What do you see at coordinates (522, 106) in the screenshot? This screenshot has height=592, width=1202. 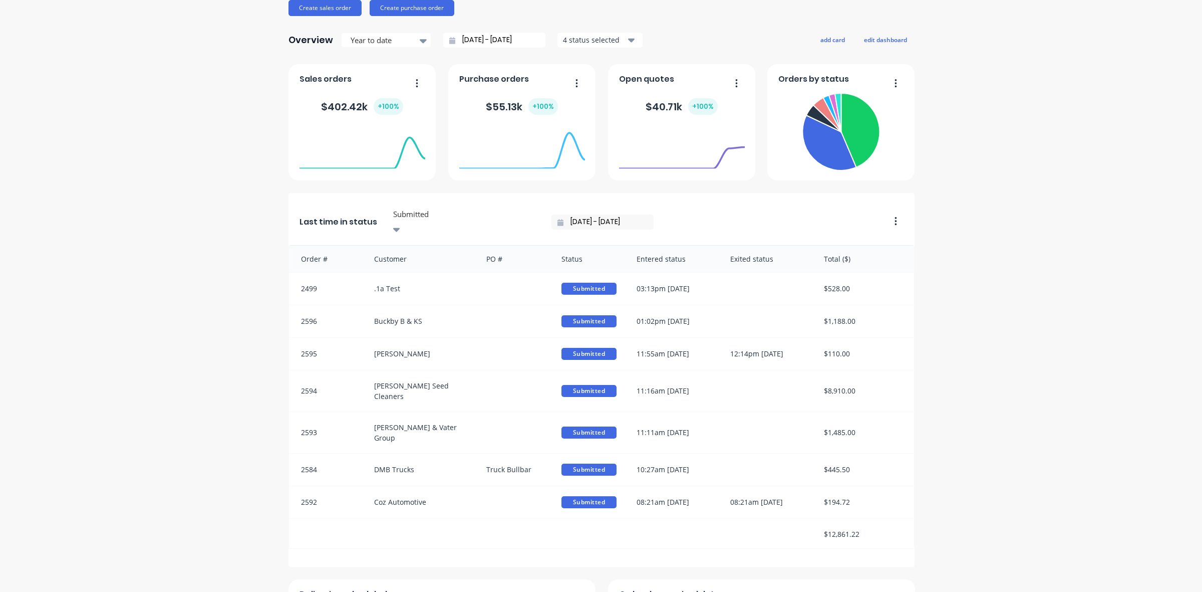 I see `div: $ 55.13k` at bounding box center [522, 106].